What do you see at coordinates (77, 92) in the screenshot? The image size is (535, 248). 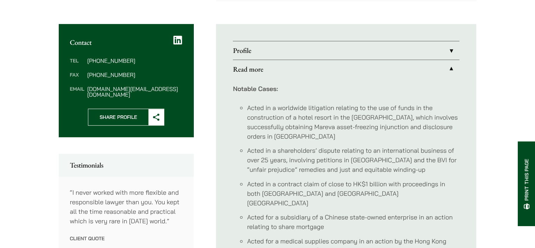 I see `dt: Email` at bounding box center [77, 92].